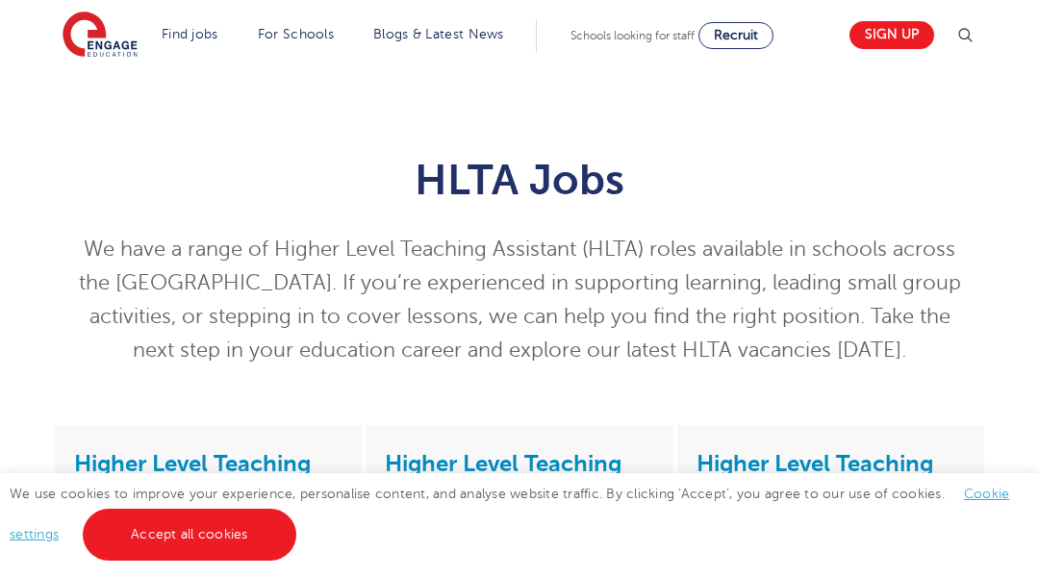  I want to click on h1: HLTA Jobs, so click(519, 180).